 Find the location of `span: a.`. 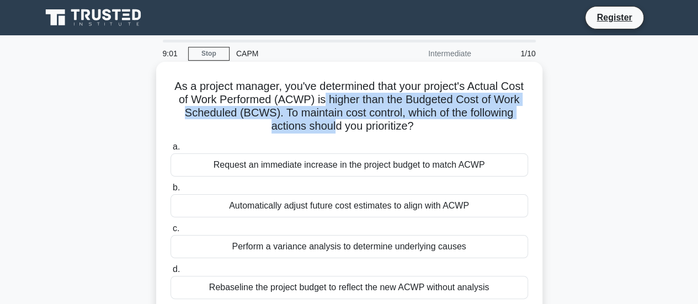

span: a. is located at coordinates (176, 146).